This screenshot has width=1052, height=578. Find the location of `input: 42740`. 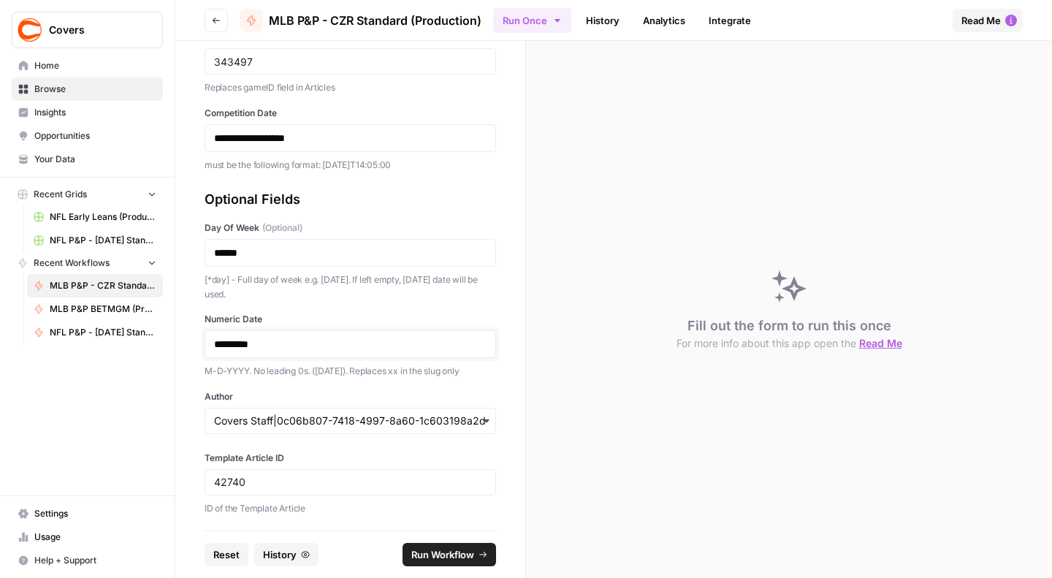

input: 42740 is located at coordinates (350, 482).